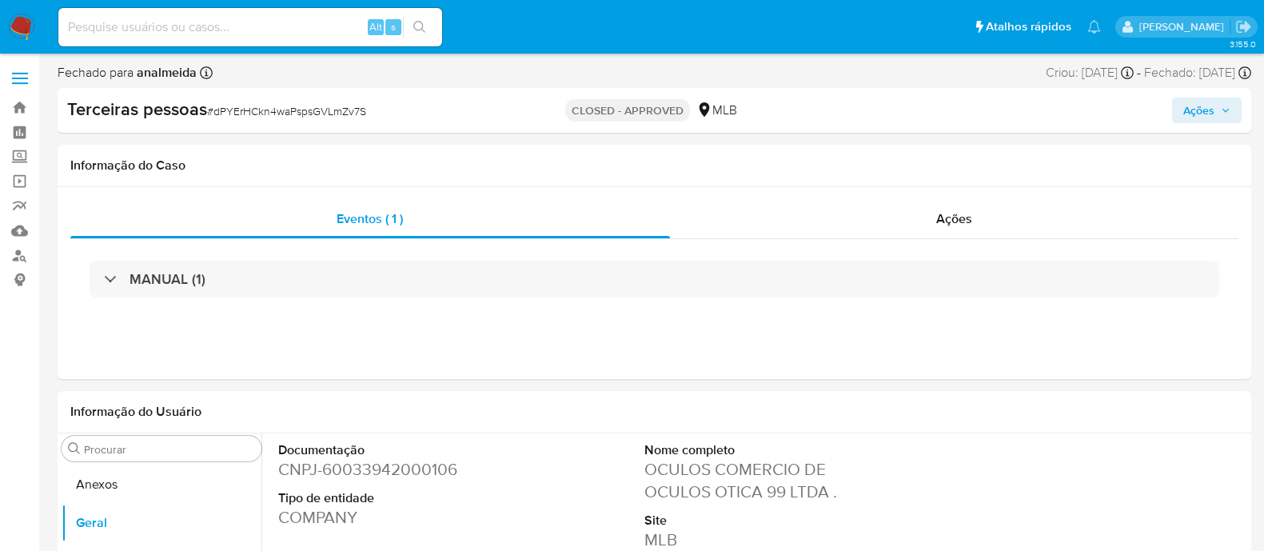 This screenshot has width=1264, height=551. I want to click on button: Ações, so click(1206, 110).